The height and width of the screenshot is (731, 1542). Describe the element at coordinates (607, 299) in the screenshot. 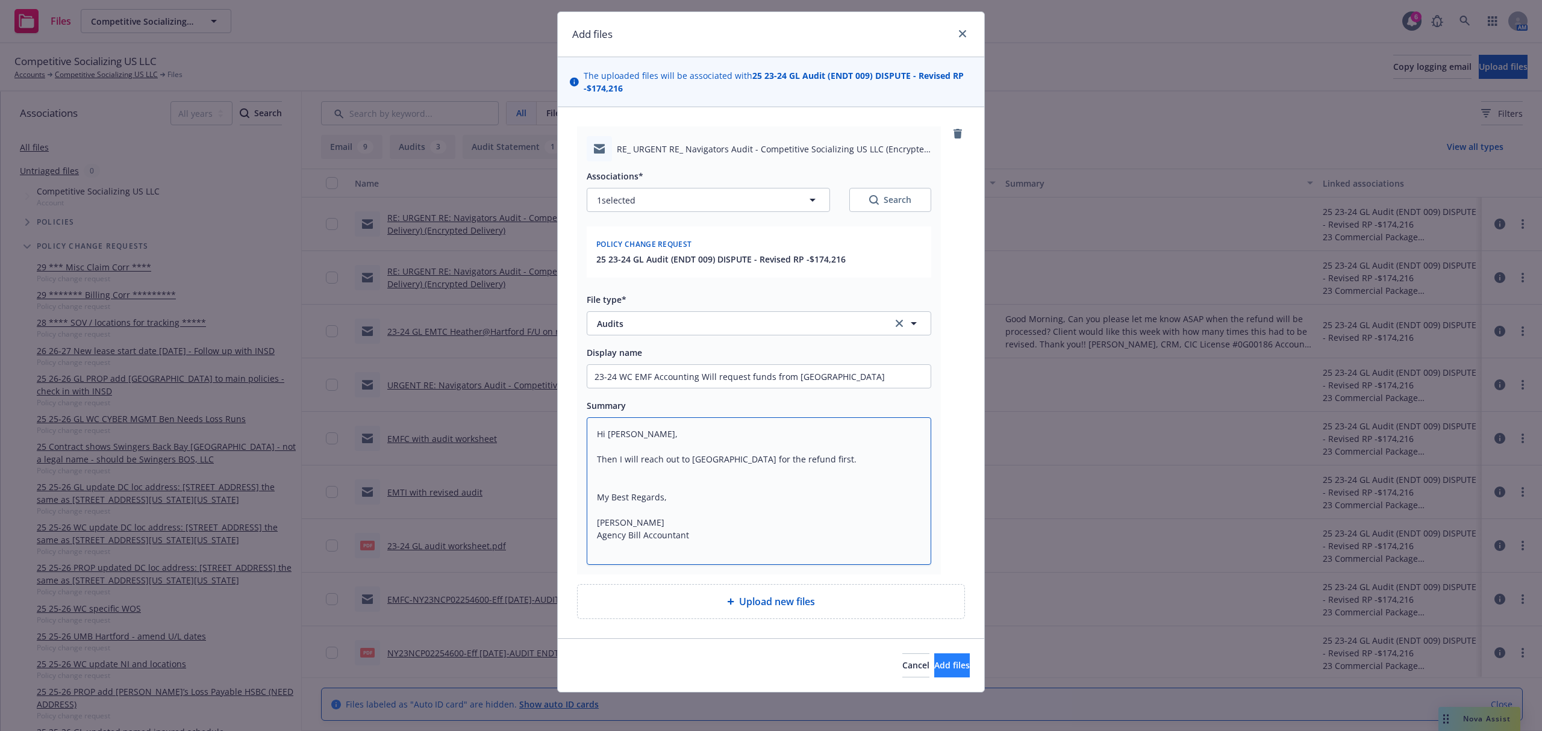

I see `span: File type*` at that location.